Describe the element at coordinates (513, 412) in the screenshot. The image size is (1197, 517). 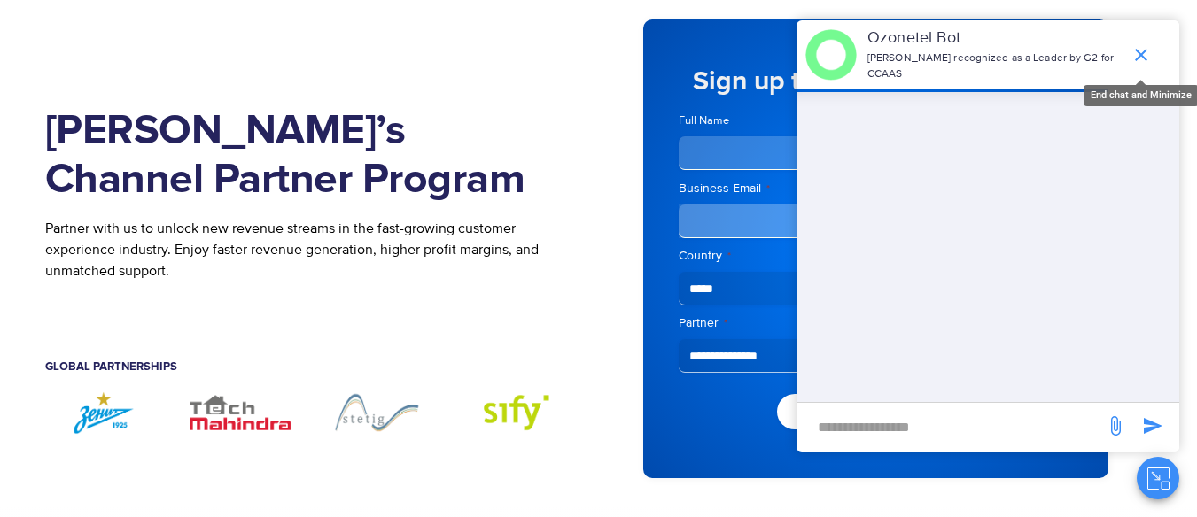
I see `div: 5 / 7` at that location.